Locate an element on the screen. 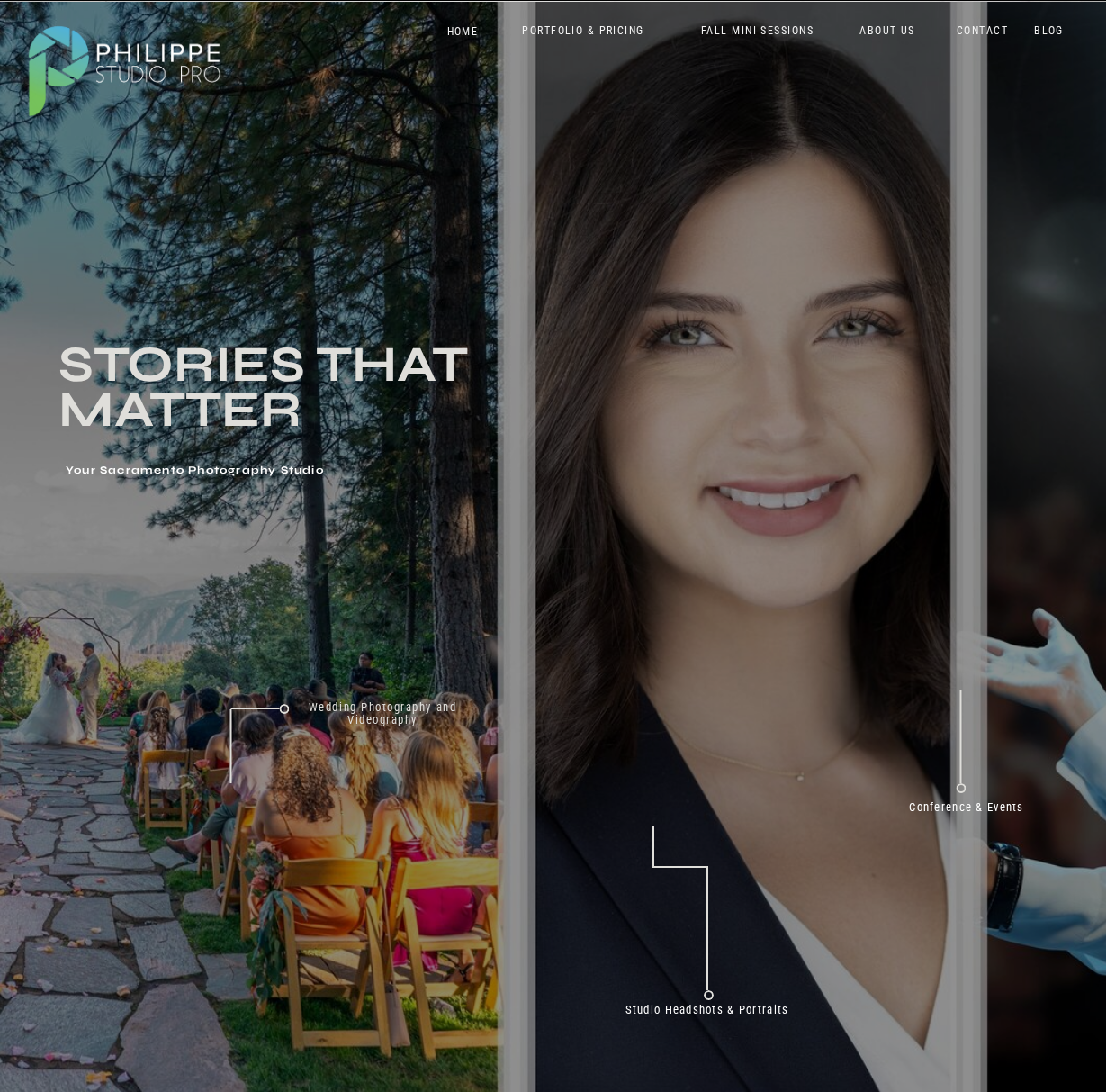  nav: BLOG is located at coordinates (1049, 33).